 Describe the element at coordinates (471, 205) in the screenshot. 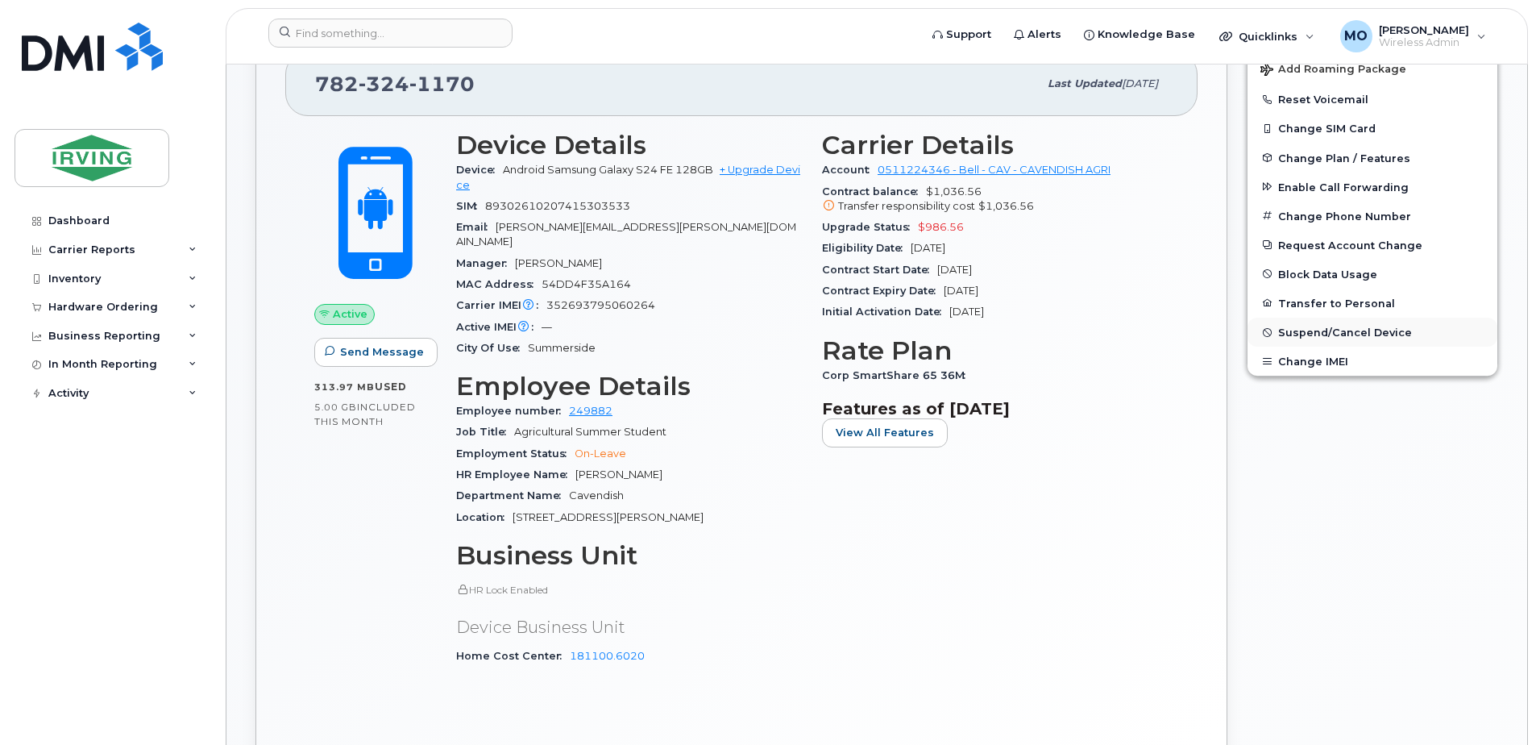

I see `span: SIM` at that location.